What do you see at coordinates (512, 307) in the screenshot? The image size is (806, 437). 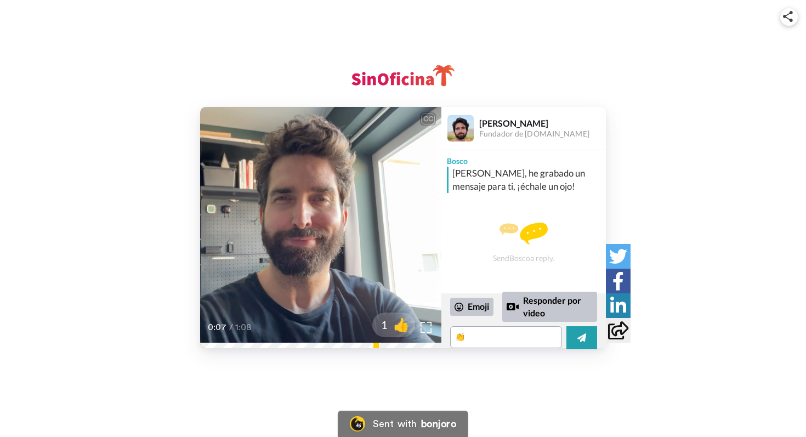 I see `div: Reply by Video` at bounding box center [512, 307].